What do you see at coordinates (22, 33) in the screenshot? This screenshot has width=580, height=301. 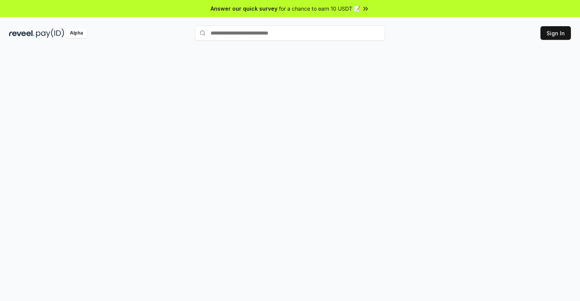 I see `img: reveel_dark` at bounding box center [22, 33].